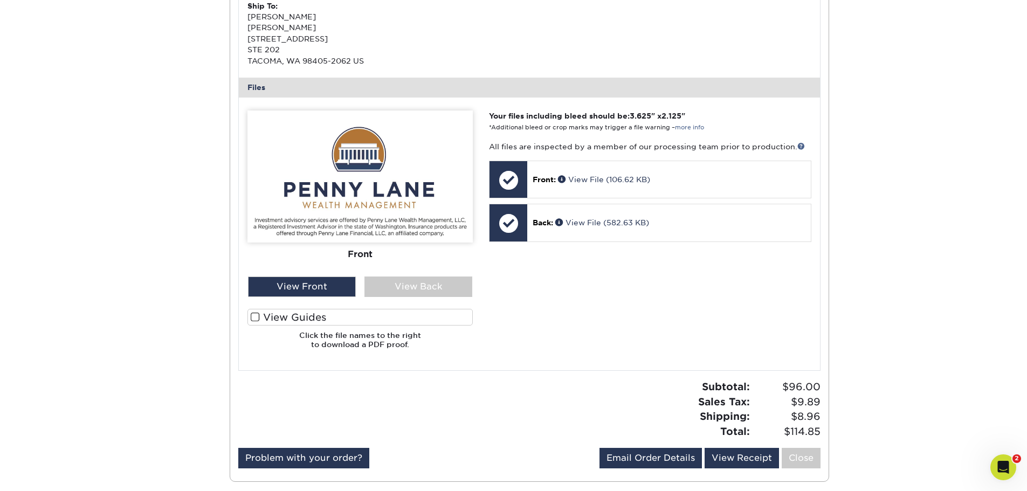  Describe the element at coordinates (543, 223) in the screenshot. I see `span: Back:` at that location.